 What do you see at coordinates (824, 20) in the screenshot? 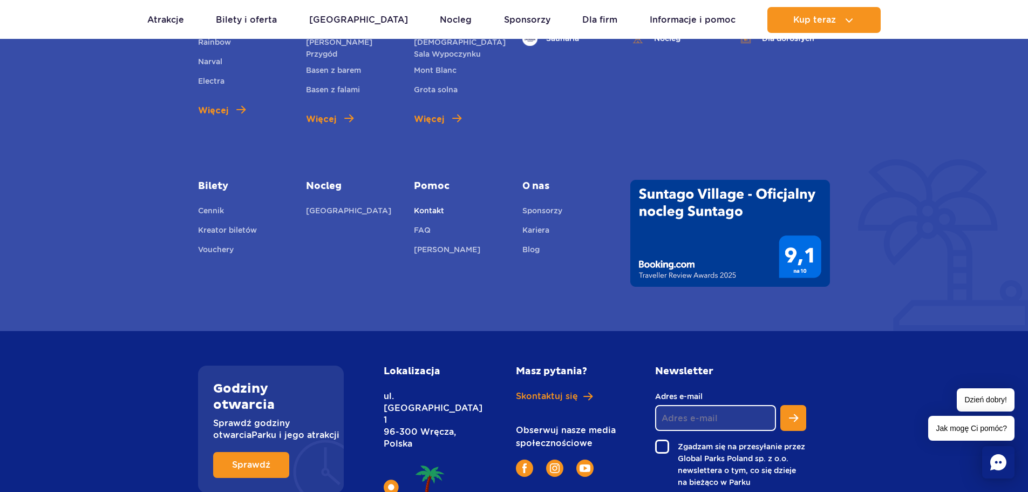
I see `button: Kup teraz` at bounding box center [824, 20].